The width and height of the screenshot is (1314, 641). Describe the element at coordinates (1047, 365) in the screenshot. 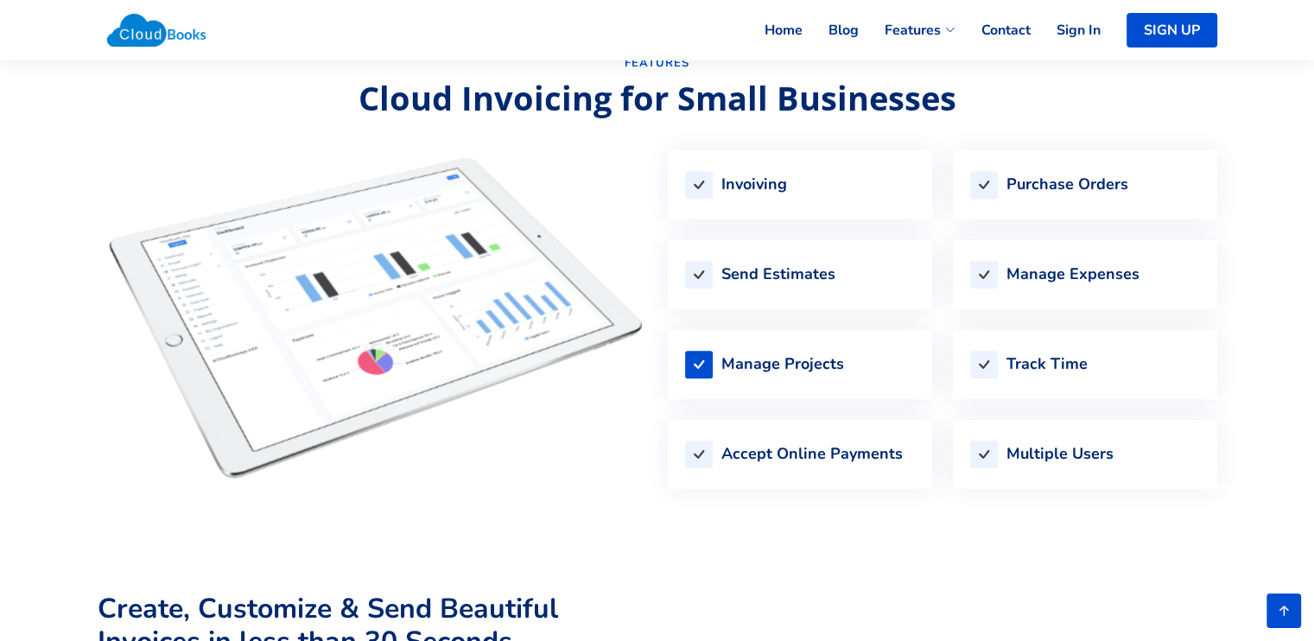

I see `h3: Track Time` at that location.